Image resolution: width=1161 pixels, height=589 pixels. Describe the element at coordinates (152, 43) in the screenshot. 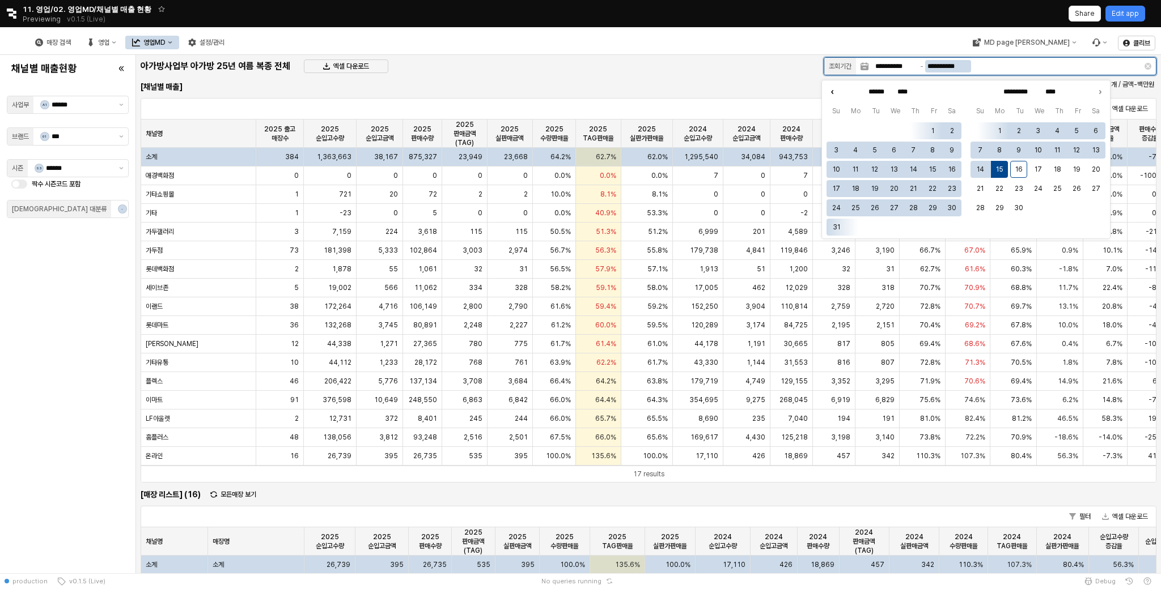

I see `div: 영업MD` at that location.